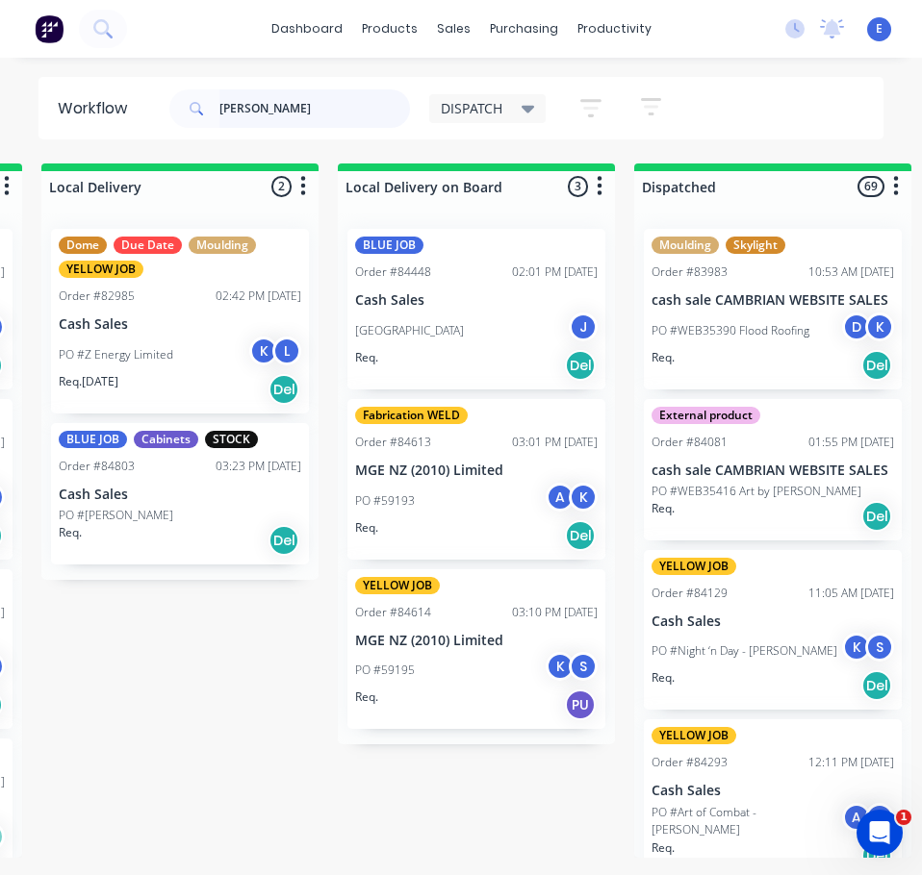 The height and width of the screenshot is (875, 922). I want to click on p: PO #Z Energy Limited, so click(115, 355).